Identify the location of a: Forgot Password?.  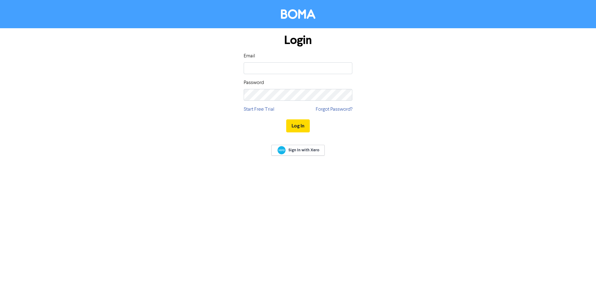
(334, 109).